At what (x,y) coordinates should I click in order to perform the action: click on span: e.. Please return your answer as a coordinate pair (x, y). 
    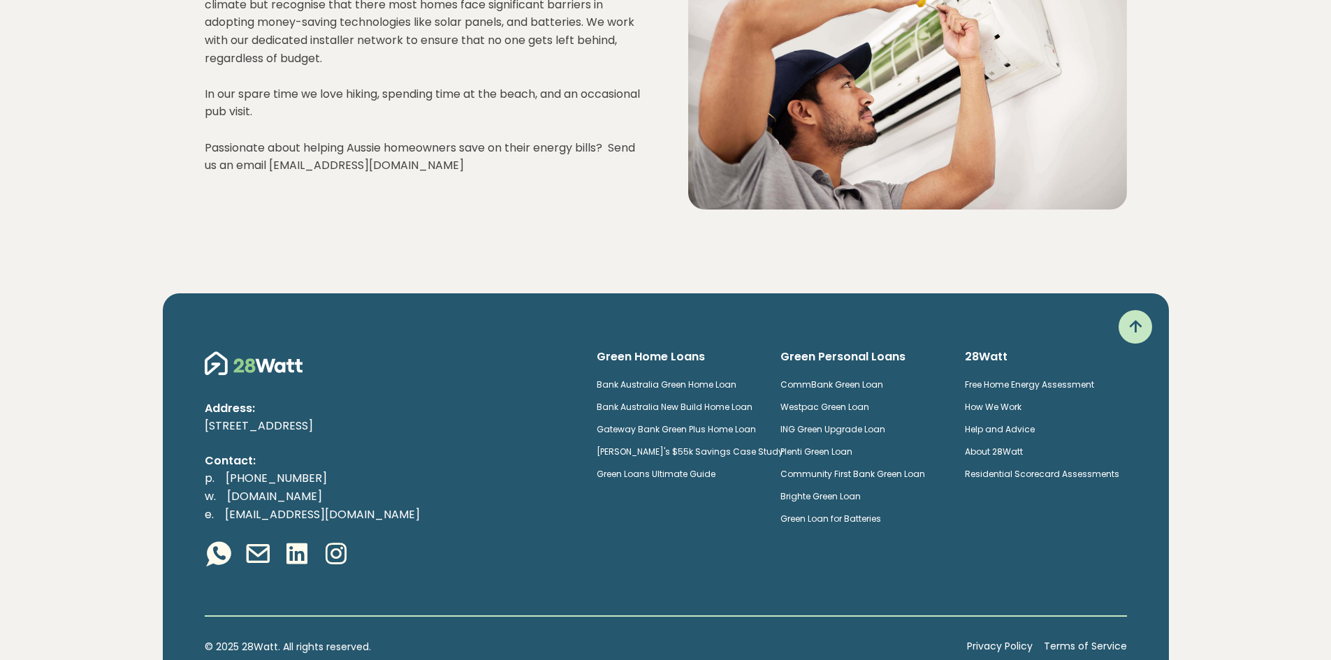
    Looking at the image, I should click on (209, 514).